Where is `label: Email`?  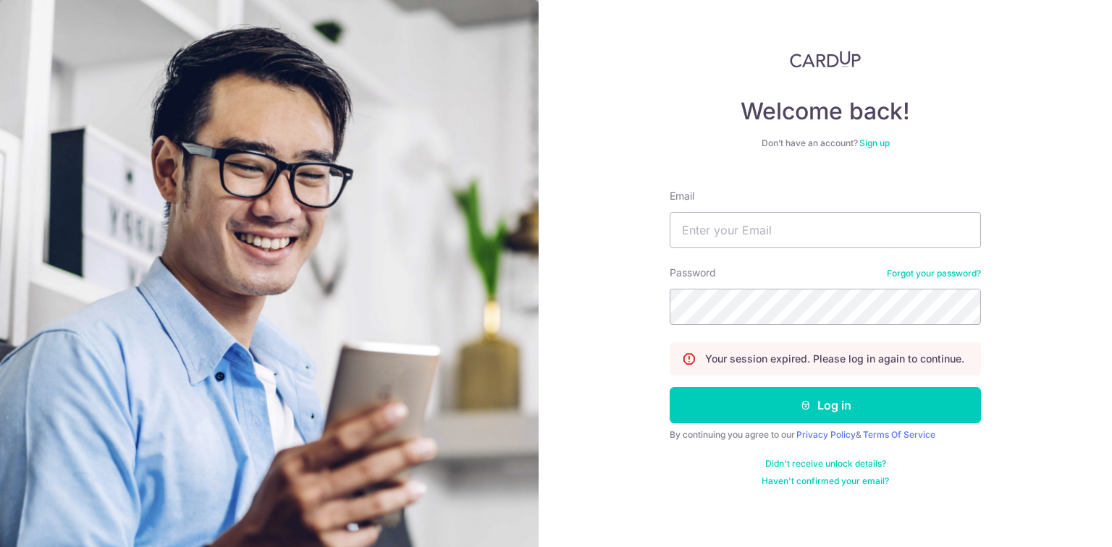
label: Email is located at coordinates (682, 196).